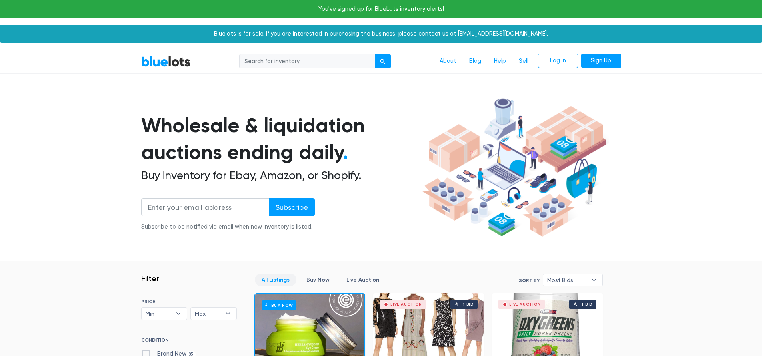 The image size is (762, 356). Describe the element at coordinates (280, 175) in the screenshot. I see `h2: Buy inventory for Ebay, Amazon, or Shopify.` at that location.